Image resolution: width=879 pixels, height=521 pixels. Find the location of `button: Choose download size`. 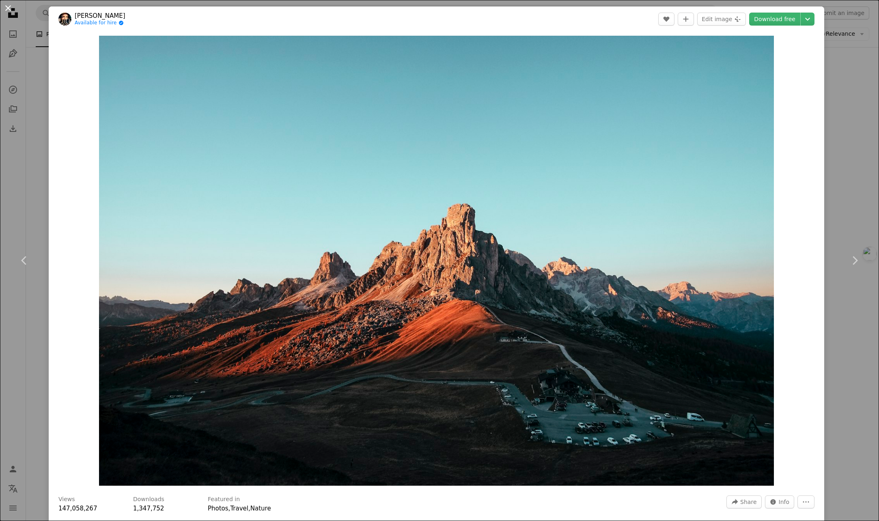

button: Choose download size is located at coordinates (807, 19).